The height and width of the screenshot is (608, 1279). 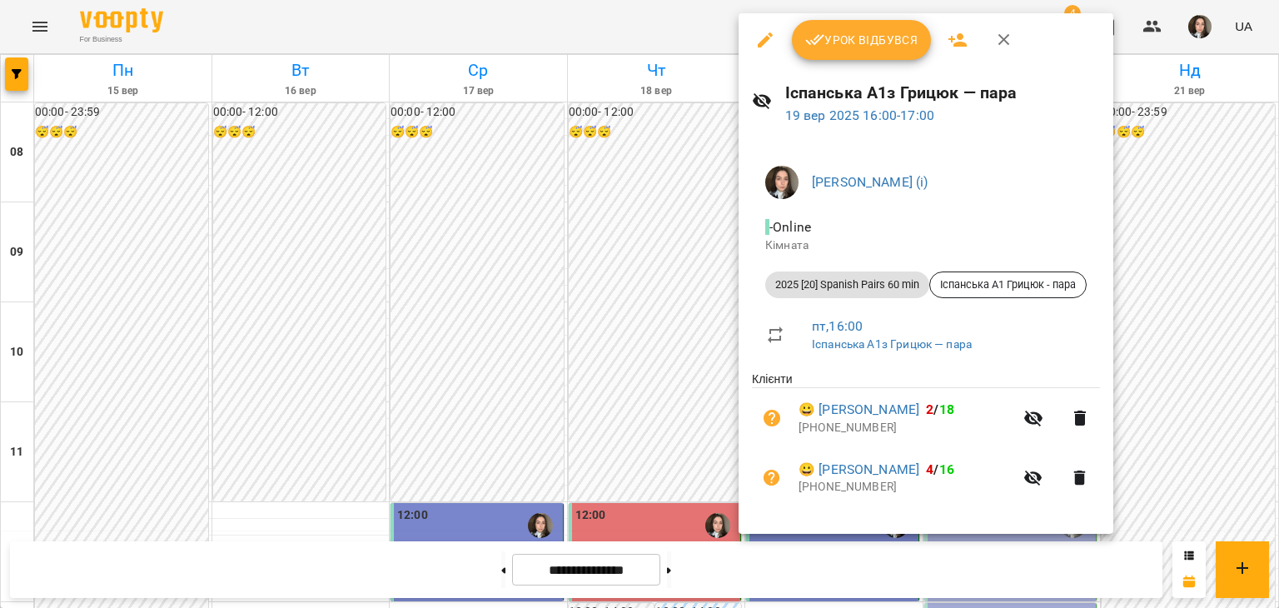 What do you see at coordinates (847, 285) in the screenshot?
I see `span: 2025 [20] Spanish Pairs 60 min` at bounding box center [847, 285].